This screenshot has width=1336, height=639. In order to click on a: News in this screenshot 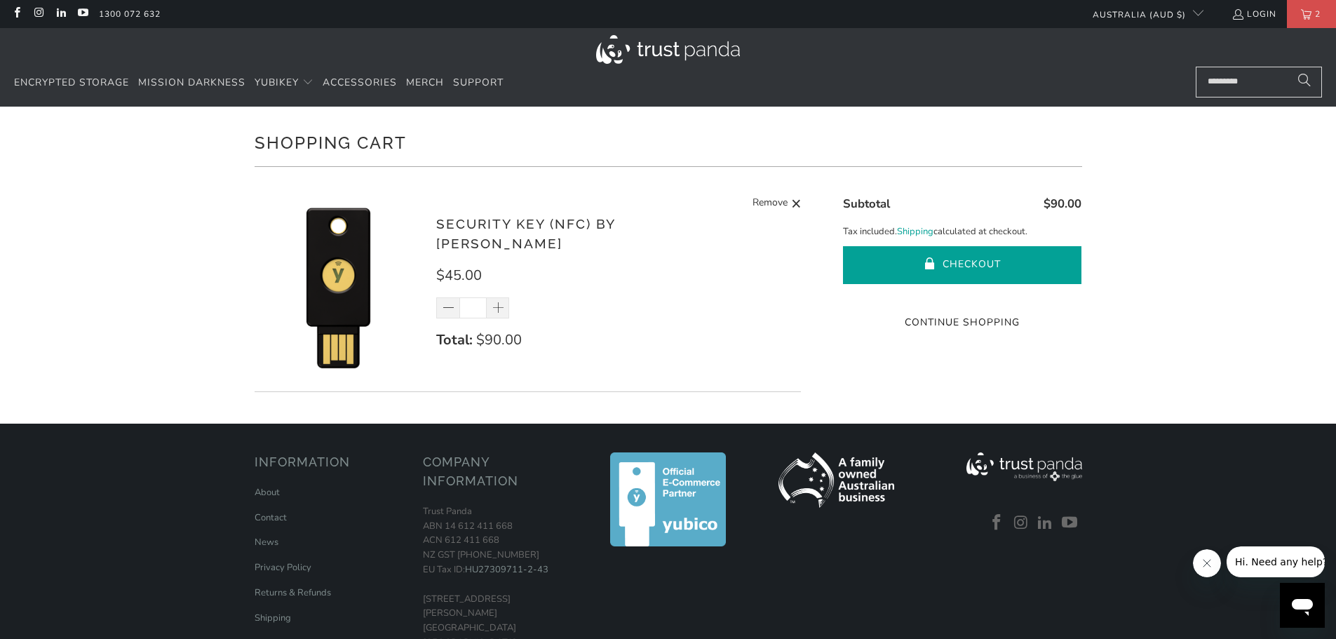, I will do `click(266, 542)`.